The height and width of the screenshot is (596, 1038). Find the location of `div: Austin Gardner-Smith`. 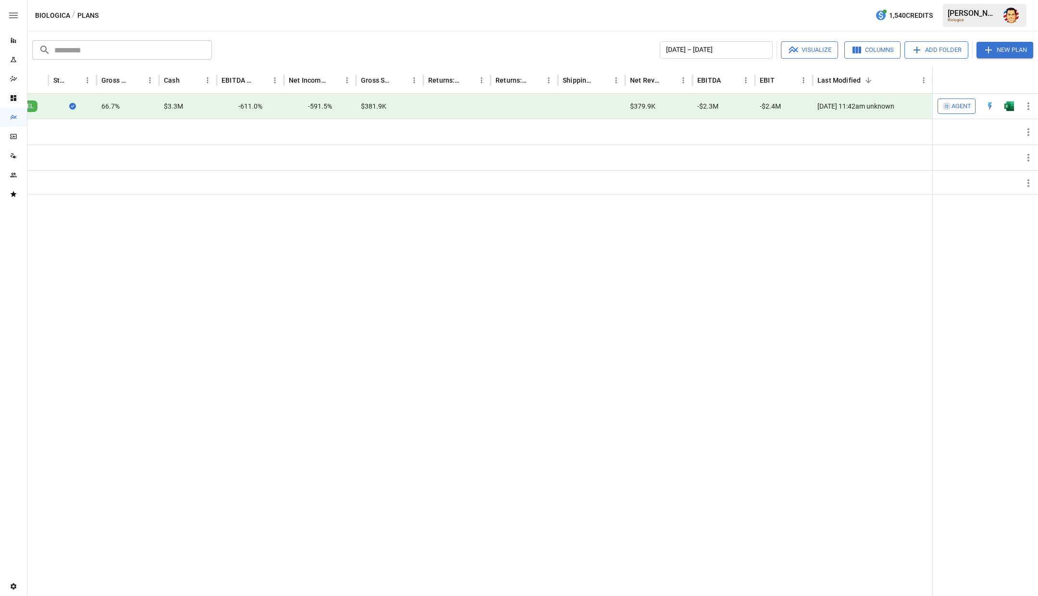

div: Austin Gardner-Smith is located at coordinates (1011, 15).